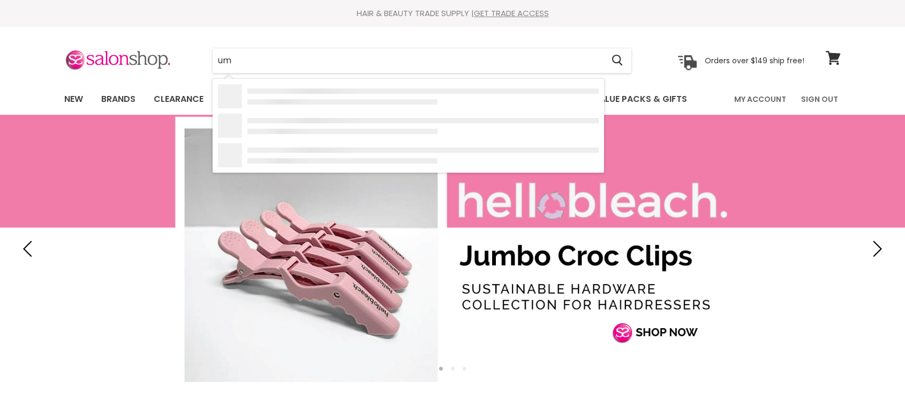 This screenshot has width=905, height=414. What do you see at coordinates (640, 99) in the screenshot?
I see `a: Value Packs & Gifts` at bounding box center [640, 99].